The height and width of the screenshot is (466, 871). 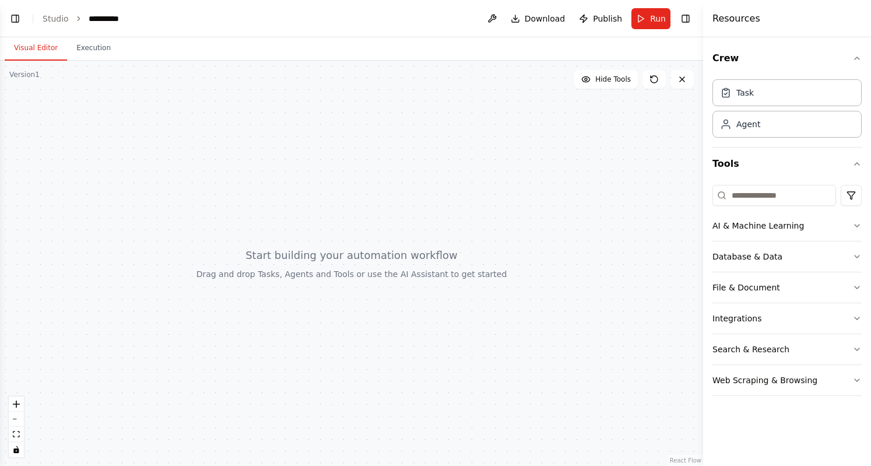 What do you see at coordinates (16, 419) in the screenshot?
I see `button: zoom out` at bounding box center [16, 419].